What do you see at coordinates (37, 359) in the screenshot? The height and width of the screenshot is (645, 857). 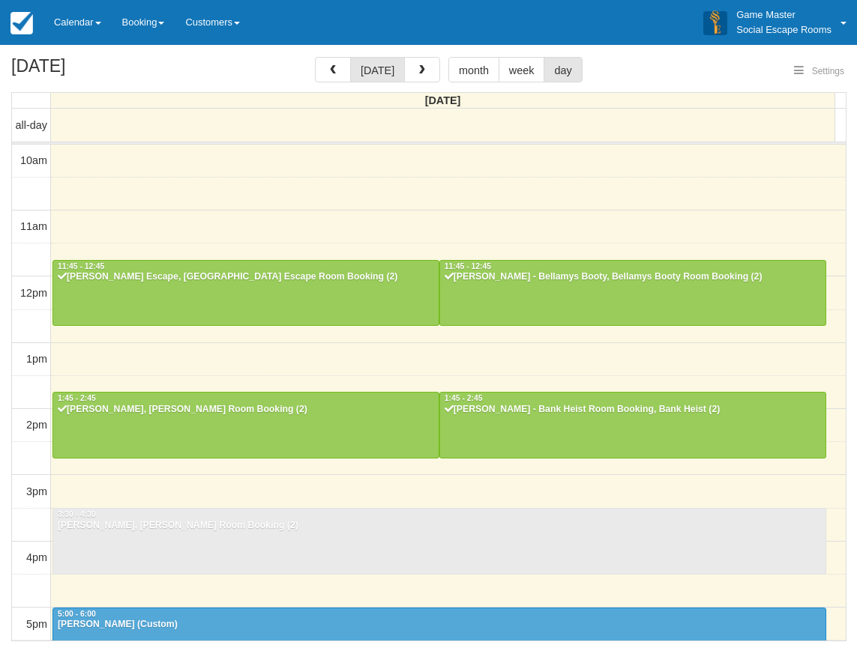 I see `span: 1pm` at bounding box center [37, 359].